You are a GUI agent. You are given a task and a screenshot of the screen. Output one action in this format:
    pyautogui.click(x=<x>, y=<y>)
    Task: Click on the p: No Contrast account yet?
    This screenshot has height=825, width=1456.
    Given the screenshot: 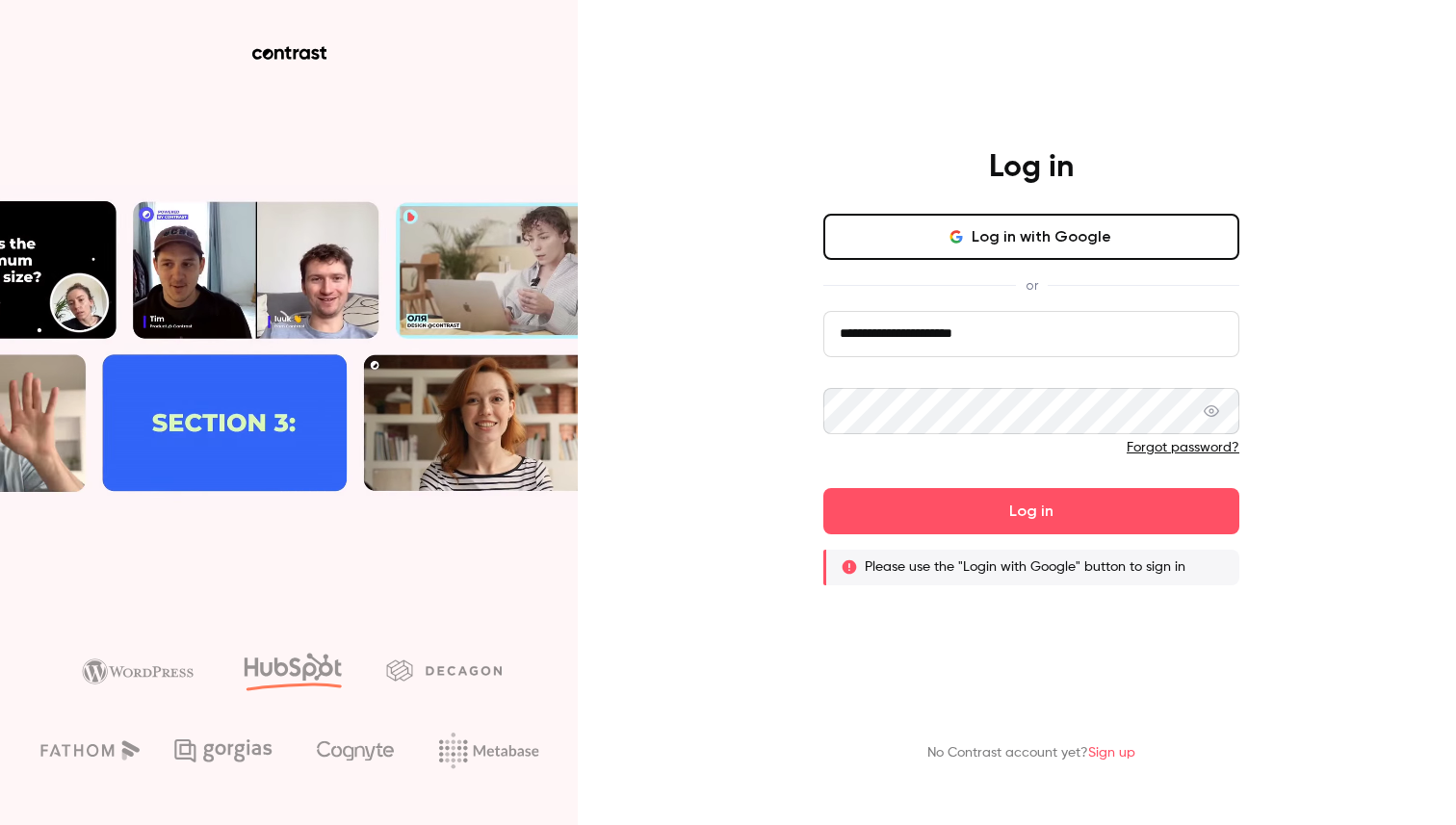 What is the action you would take?
    pyautogui.click(x=1031, y=753)
    